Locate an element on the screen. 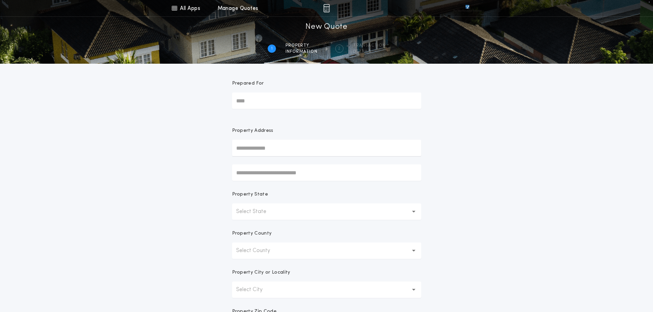 The image size is (653, 312). p: Property City or Locality is located at coordinates (261, 273).